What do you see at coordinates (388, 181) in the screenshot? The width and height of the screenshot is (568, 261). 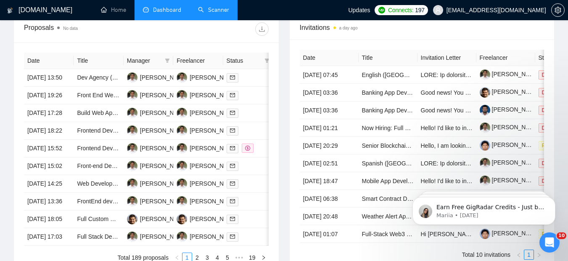 I see `td: Mobile App Development Specialist Needed` at bounding box center [388, 181].